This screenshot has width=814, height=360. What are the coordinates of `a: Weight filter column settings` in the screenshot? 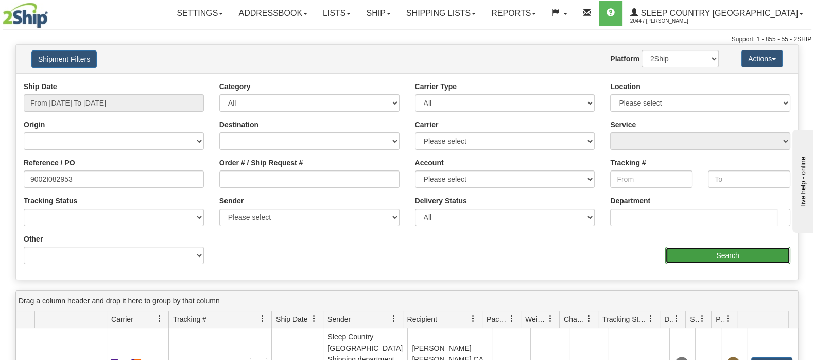 It's located at (550, 319).